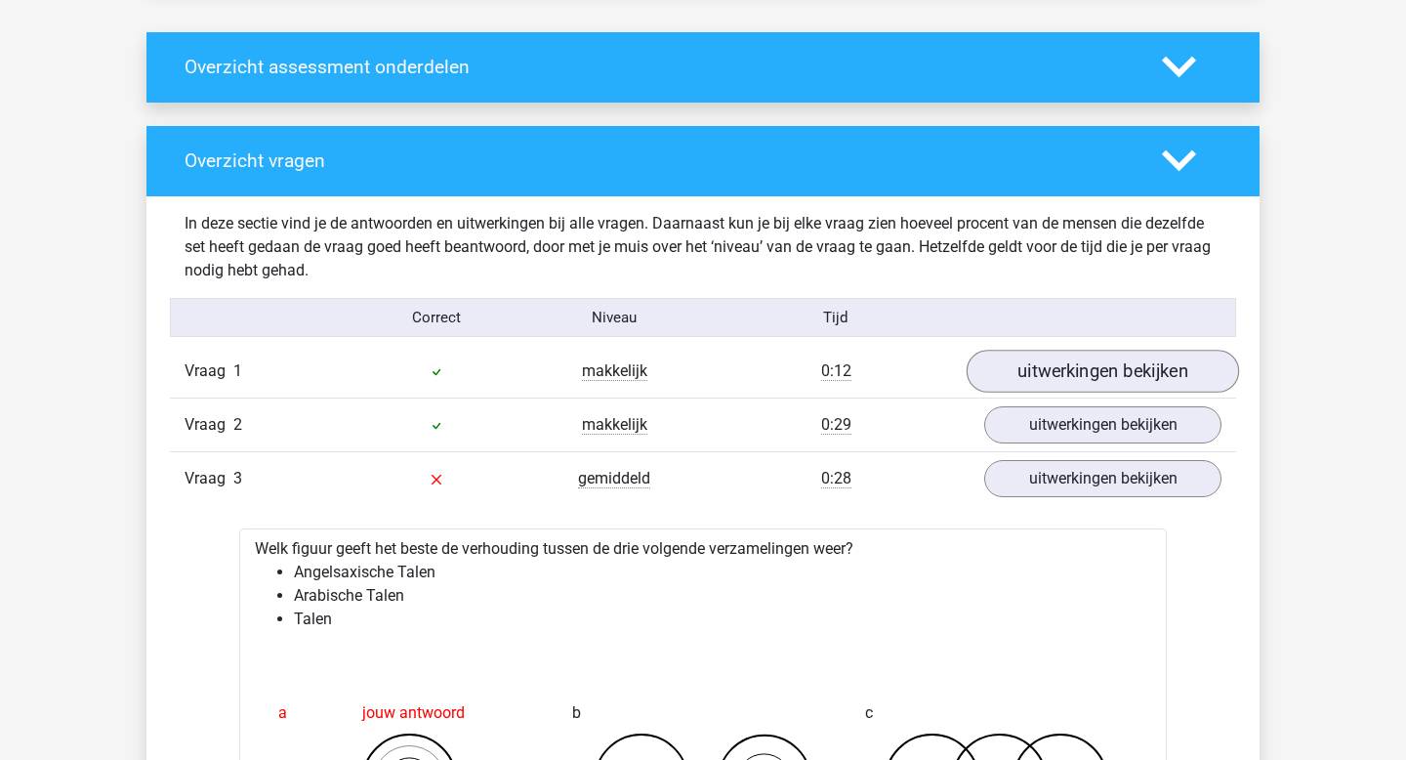  What do you see at coordinates (836, 479) in the screenshot?
I see `span: 0:28` at bounding box center [836, 479].